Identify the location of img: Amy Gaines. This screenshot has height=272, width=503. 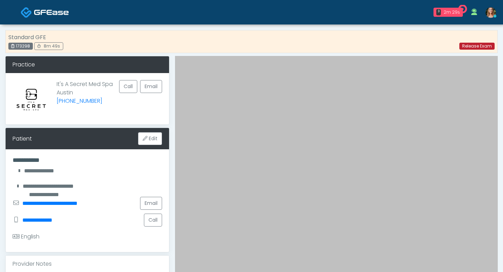
(491, 13).